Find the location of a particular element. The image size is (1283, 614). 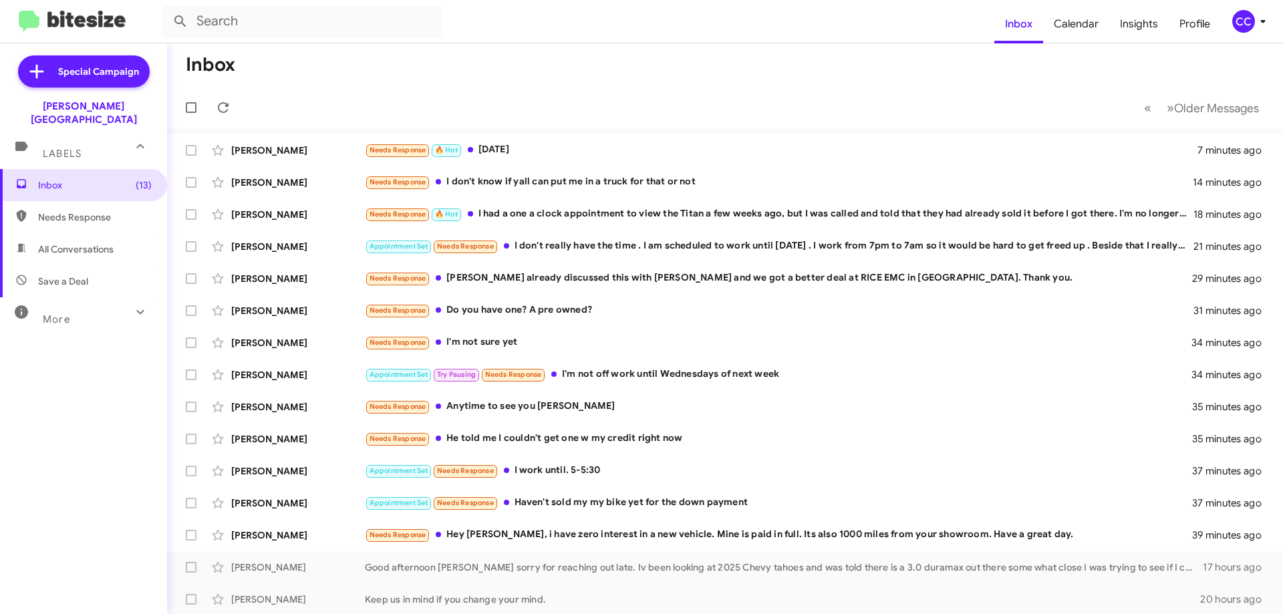

span: Older Messages is located at coordinates (1216, 108).